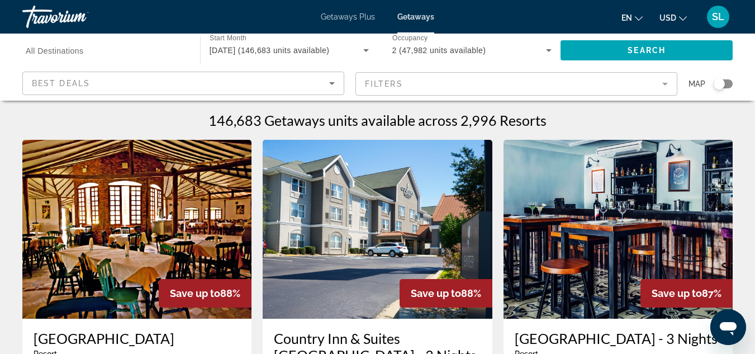 This screenshot has height=354, width=755. Describe the element at coordinates (627, 18) in the screenshot. I see `span: en` at that location.